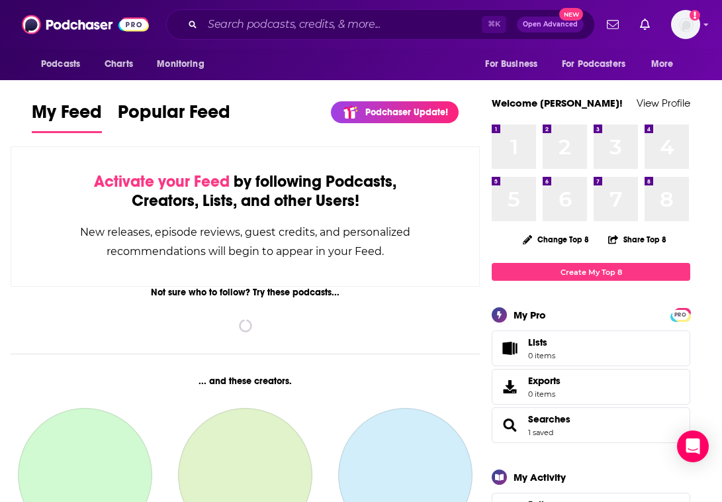 The width and height of the screenshot is (722, 502). What do you see at coordinates (494, 24) in the screenshot?
I see `span: ⌘ K` at bounding box center [494, 24].